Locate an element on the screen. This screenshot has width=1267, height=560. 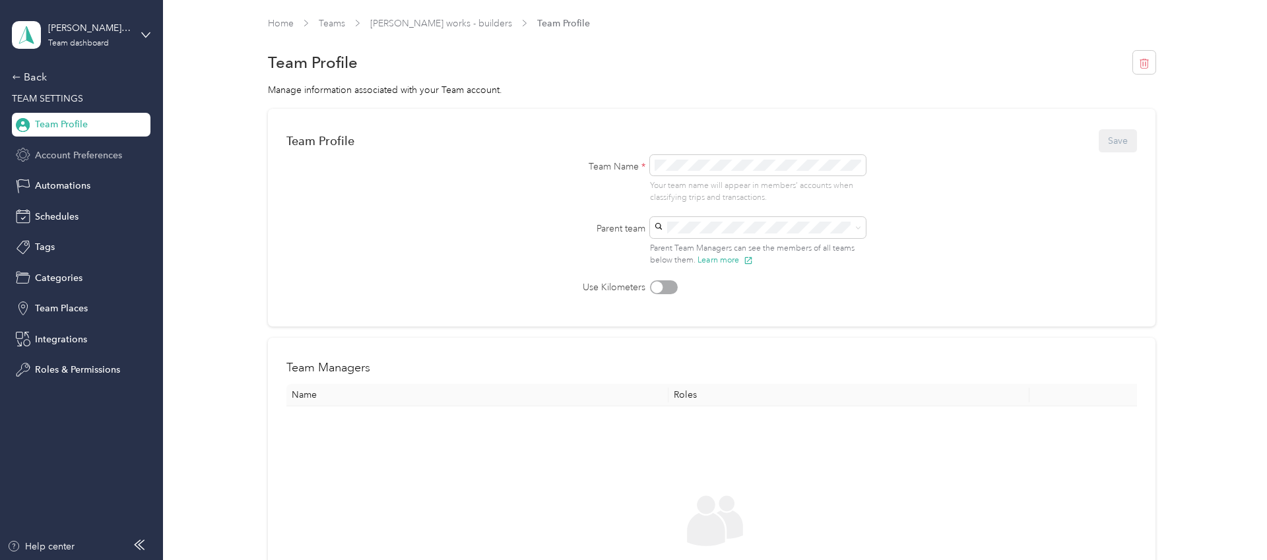
div: Back is located at coordinates (78, 77).